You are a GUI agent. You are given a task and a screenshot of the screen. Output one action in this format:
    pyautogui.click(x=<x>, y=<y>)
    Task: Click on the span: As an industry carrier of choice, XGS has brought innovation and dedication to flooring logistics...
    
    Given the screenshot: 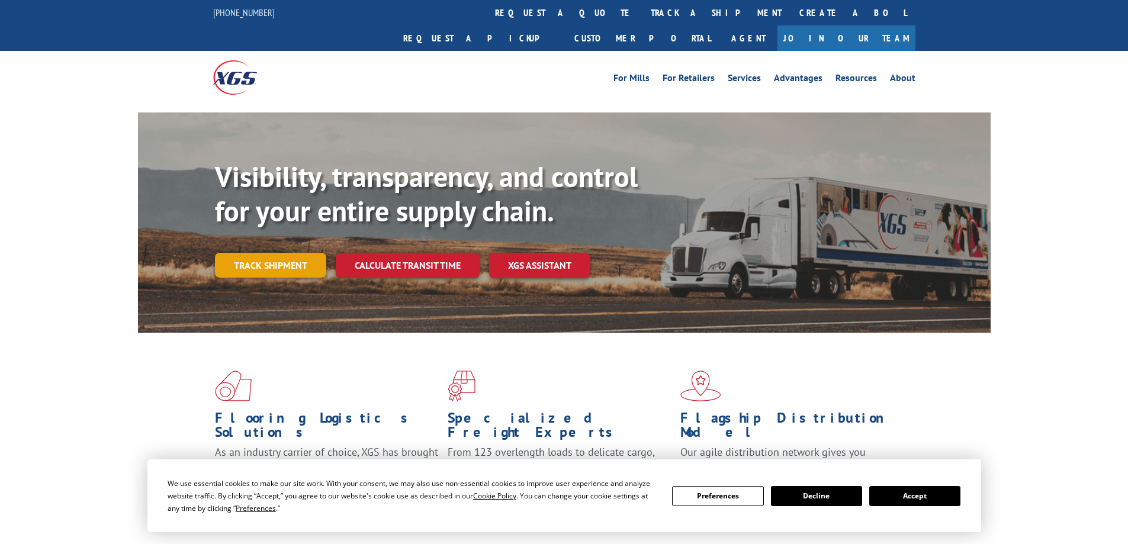 What is the action you would take?
    pyautogui.click(x=326, y=466)
    